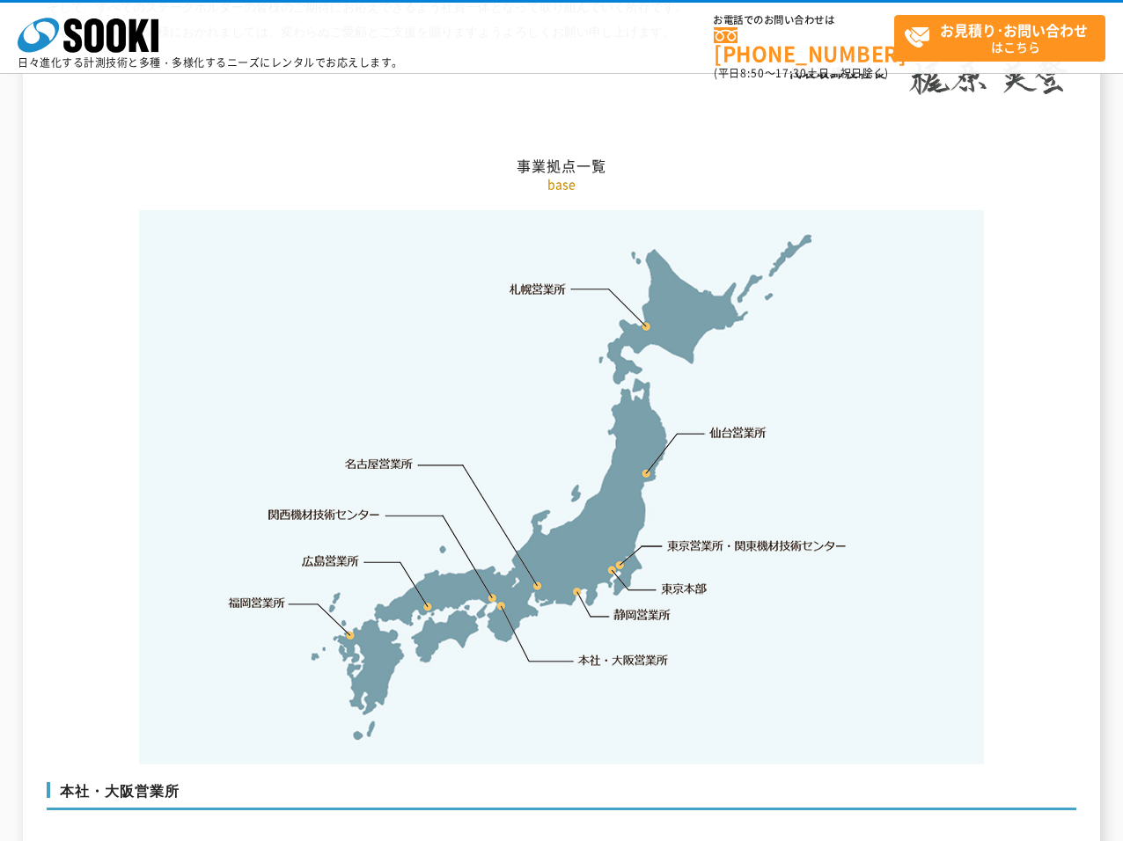 The height and width of the screenshot is (841, 1123). Describe the element at coordinates (752, 73) in the screenshot. I see `span: 8:50` at that location.